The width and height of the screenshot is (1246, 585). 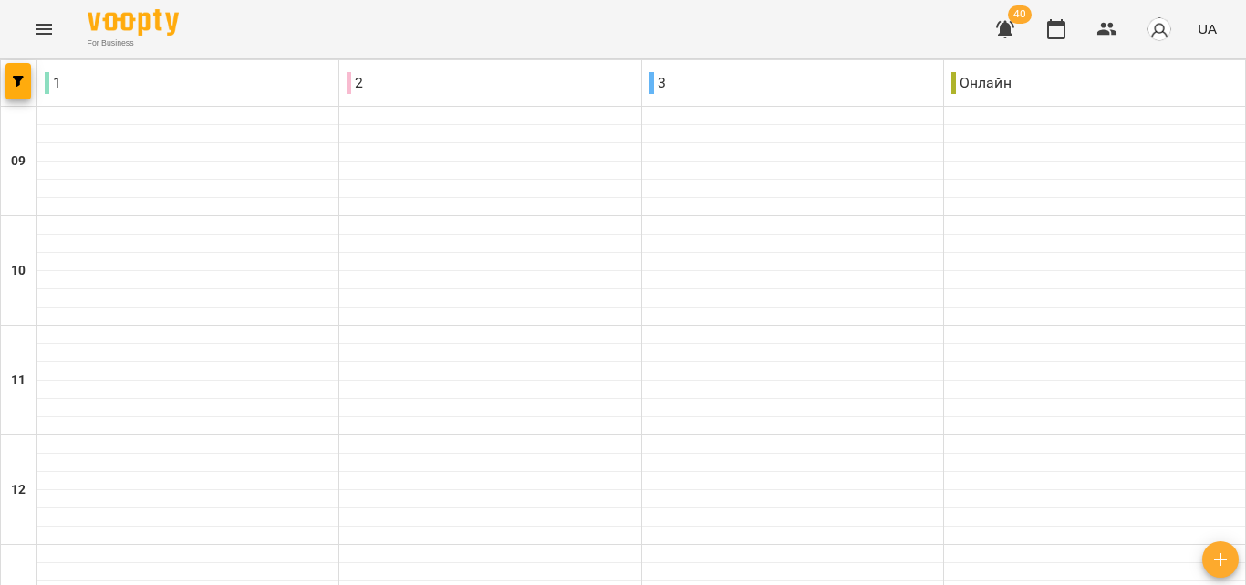 What do you see at coordinates (18, 271) in the screenshot?
I see `h6: 10` at bounding box center [18, 271].